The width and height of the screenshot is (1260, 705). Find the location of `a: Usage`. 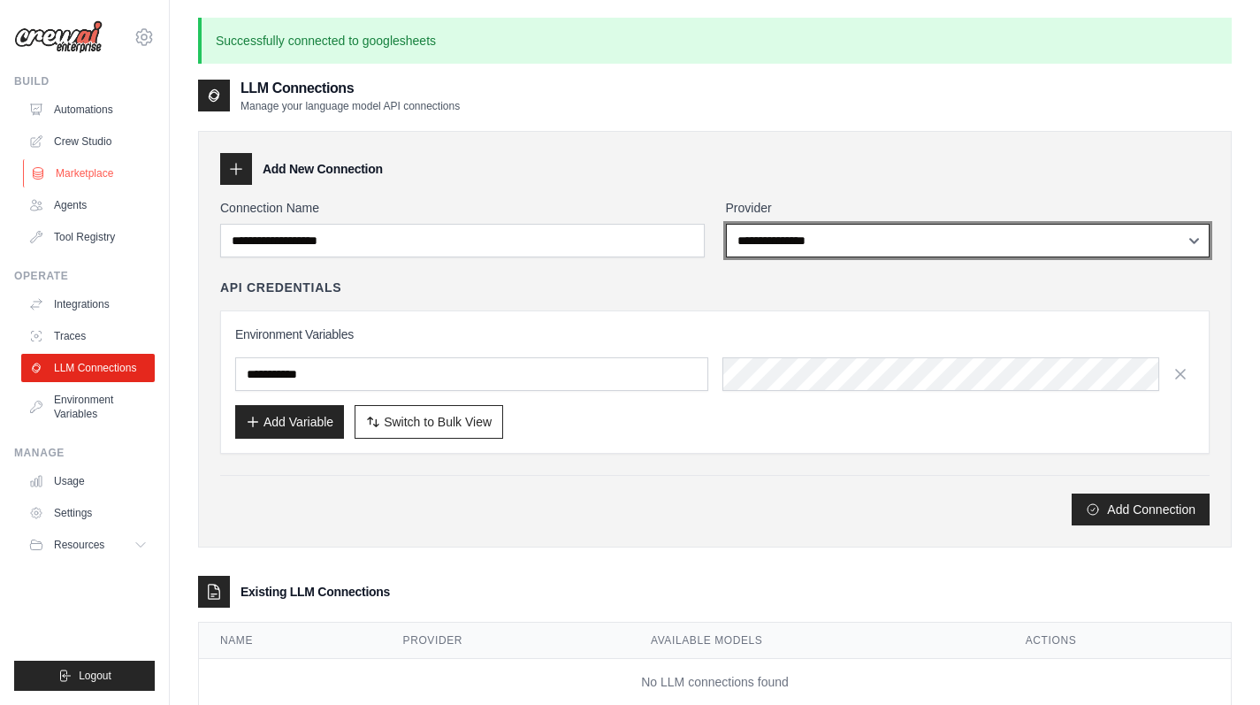

a: Usage is located at coordinates (88, 481).